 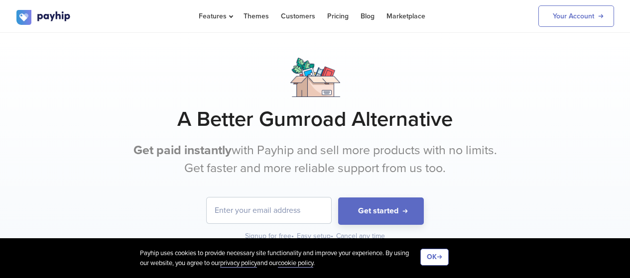 I want to click on img: logo.svg, so click(x=44, y=17).